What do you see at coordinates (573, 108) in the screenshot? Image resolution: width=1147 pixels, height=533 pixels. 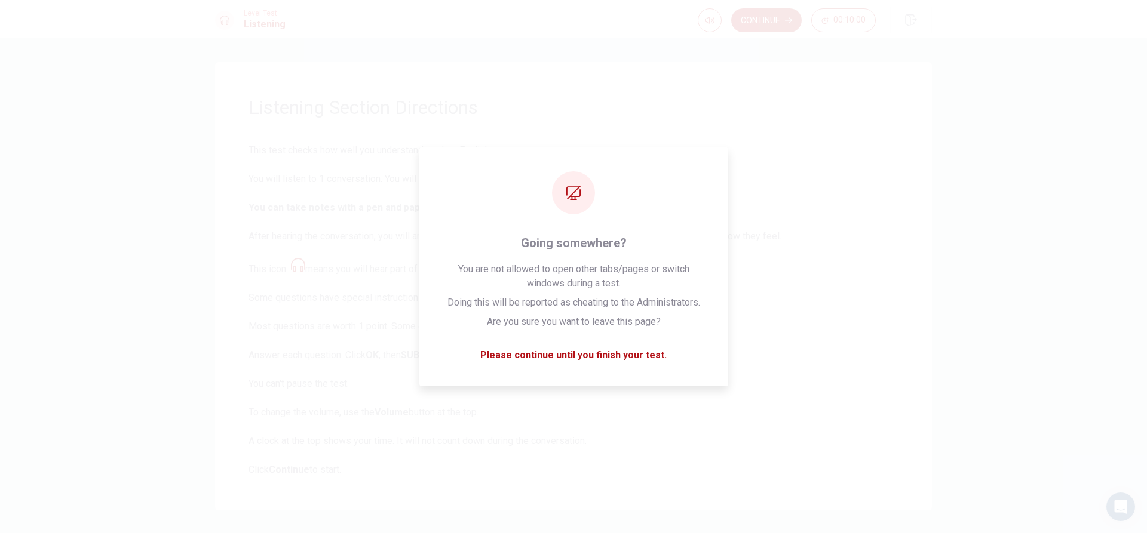 I see `h1: Listening Section Directions` at bounding box center [573, 108].